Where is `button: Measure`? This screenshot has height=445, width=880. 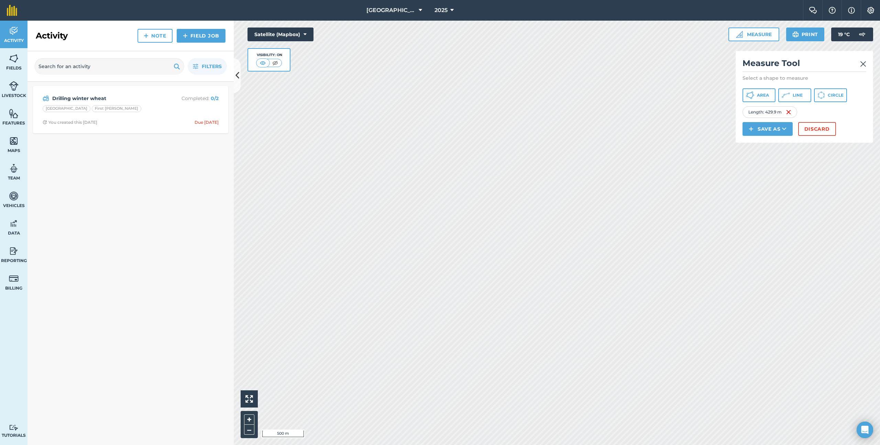
button: Measure is located at coordinates (754, 34).